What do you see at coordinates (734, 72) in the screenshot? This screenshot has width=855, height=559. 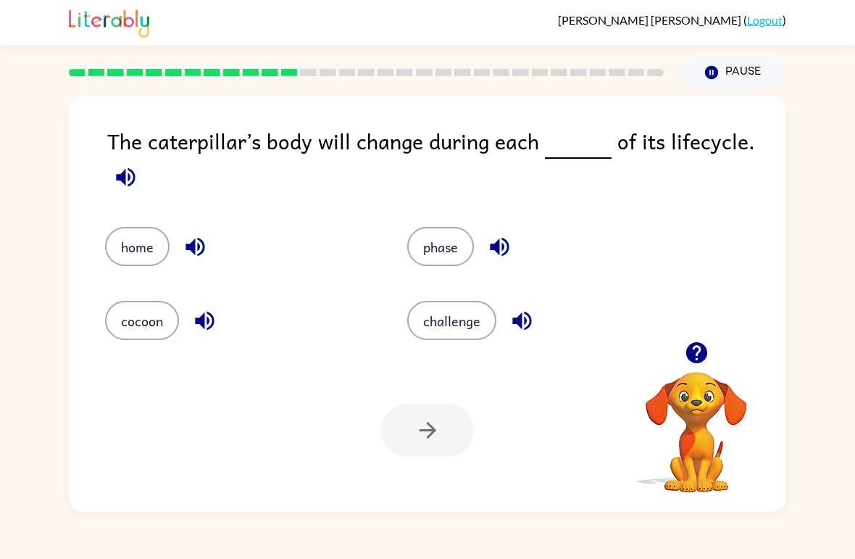 I see `button: Pause` at bounding box center [734, 72].